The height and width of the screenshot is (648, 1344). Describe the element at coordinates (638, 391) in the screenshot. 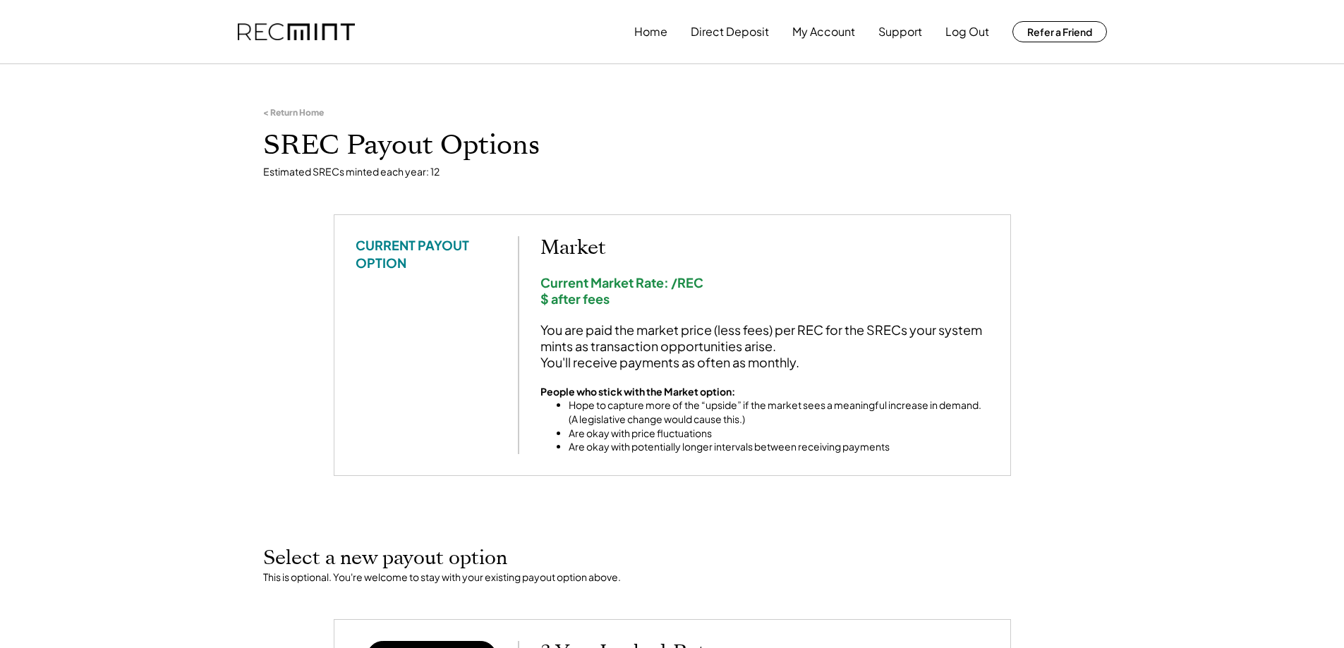

I see `strong: People who stick with the Market option:` at that location.